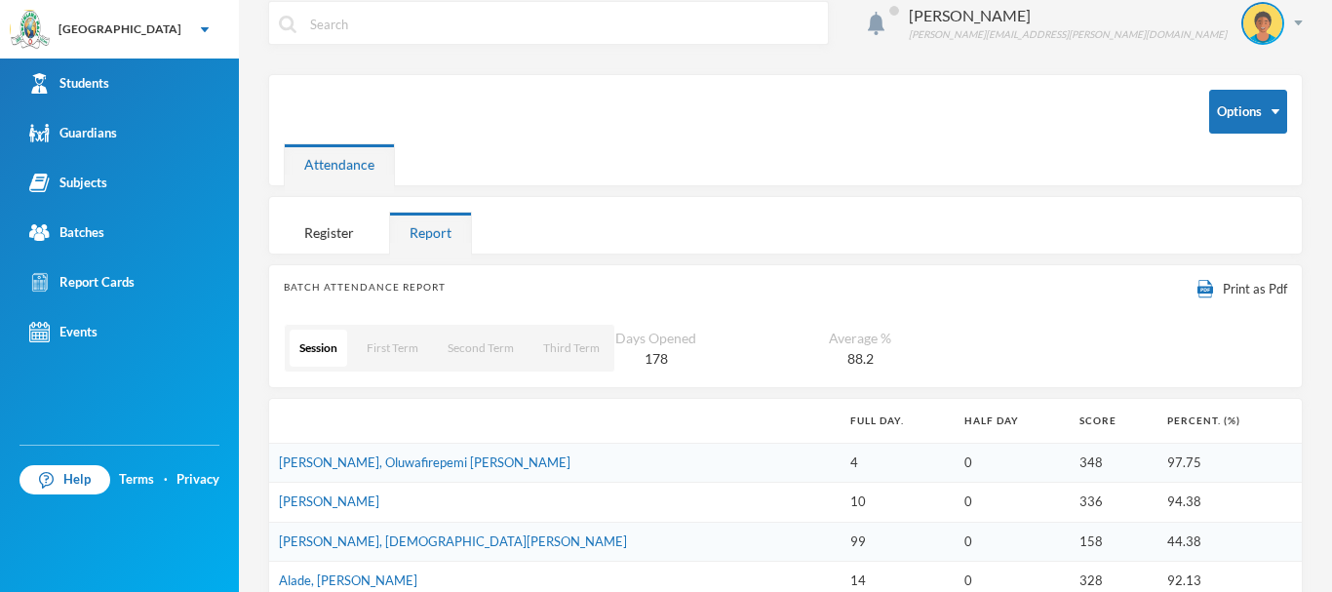  What do you see at coordinates (64, 480) in the screenshot?
I see `a: Help` at bounding box center [64, 480].